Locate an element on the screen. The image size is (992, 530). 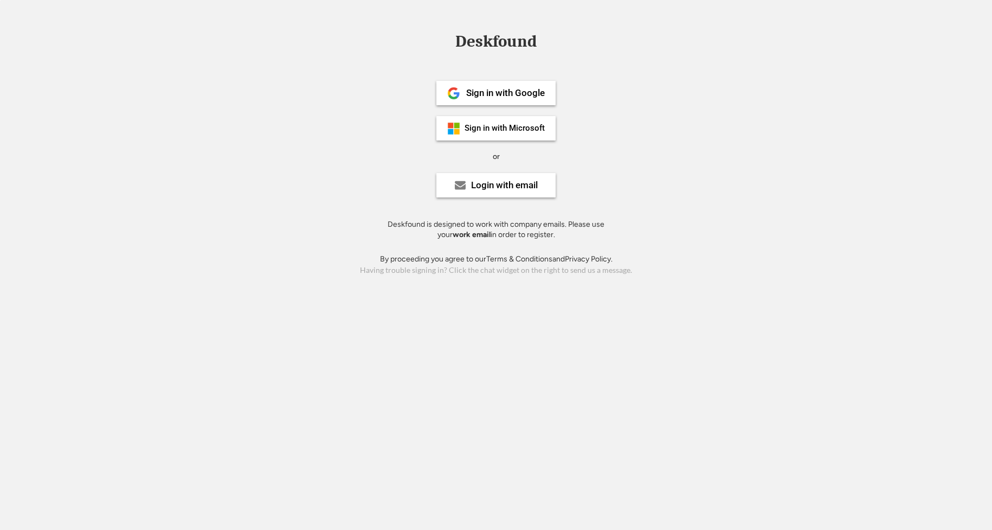
strong: work email is located at coordinates (472, 234).